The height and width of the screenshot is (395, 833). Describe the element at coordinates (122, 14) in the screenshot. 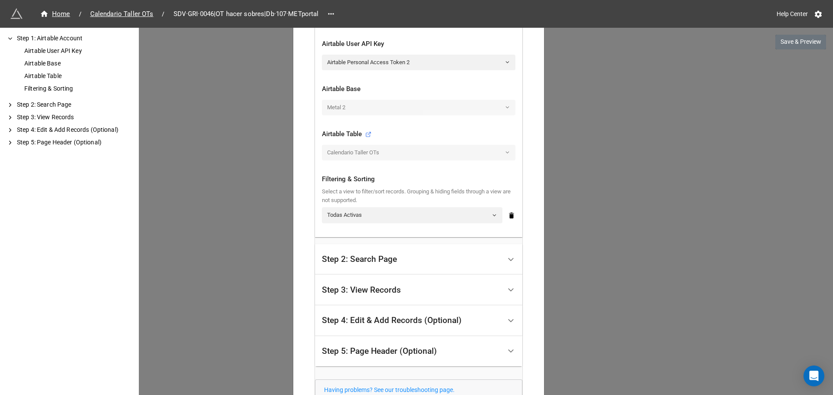

I see `span: Calendario Taller OTs` at that location.